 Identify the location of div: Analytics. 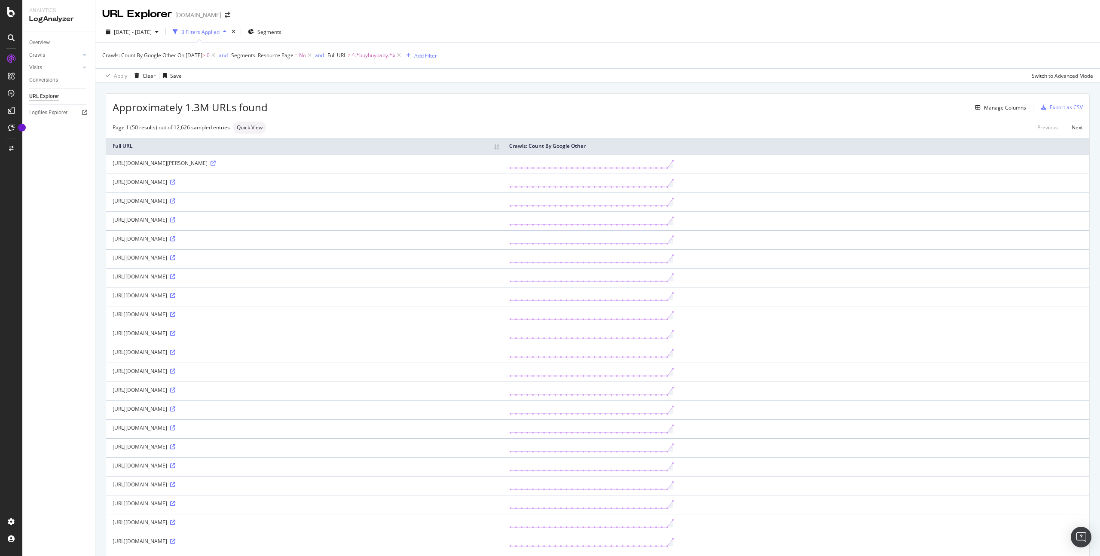
(58, 10).